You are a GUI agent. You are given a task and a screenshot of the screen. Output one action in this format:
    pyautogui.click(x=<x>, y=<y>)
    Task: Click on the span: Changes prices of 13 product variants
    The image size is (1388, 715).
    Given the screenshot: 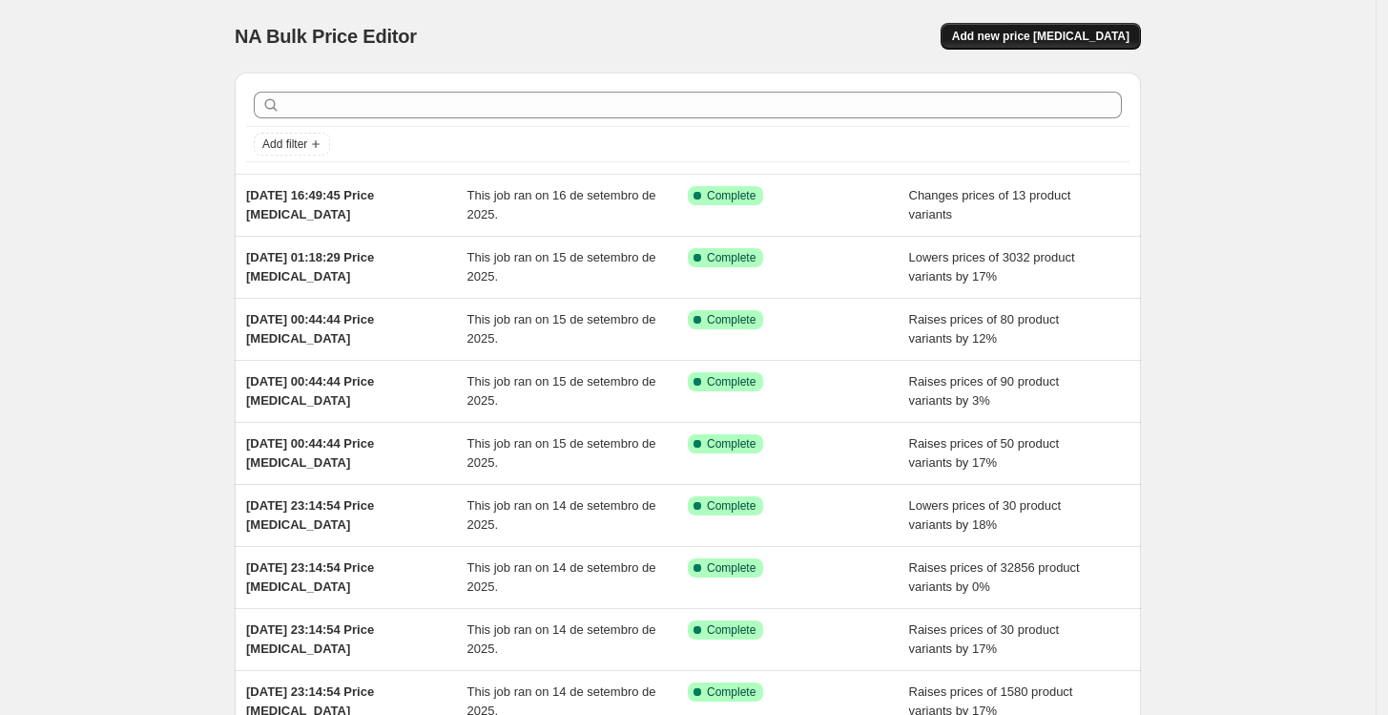 What is the action you would take?
    pyautogui.click(x=991, y=204)
    